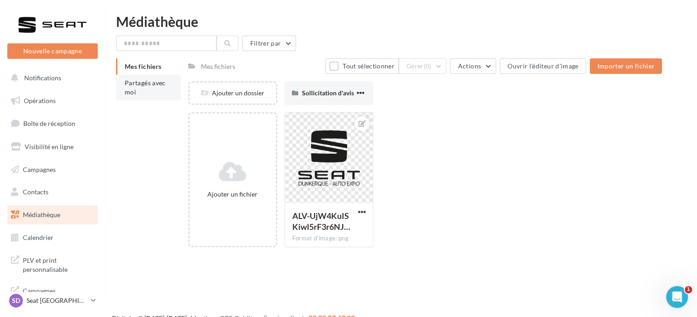 Image resolution: width=697 pixels, height=317 pixels. I want to click on button: Nouvelle campagne, so click(53, 51).